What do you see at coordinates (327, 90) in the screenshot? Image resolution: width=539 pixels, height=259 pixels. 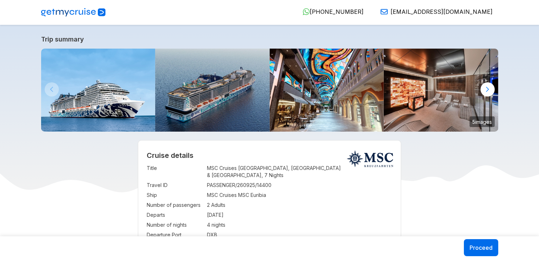 I see `img: msc-euribia-galleria.jpg` at bounding box center [327, 90].